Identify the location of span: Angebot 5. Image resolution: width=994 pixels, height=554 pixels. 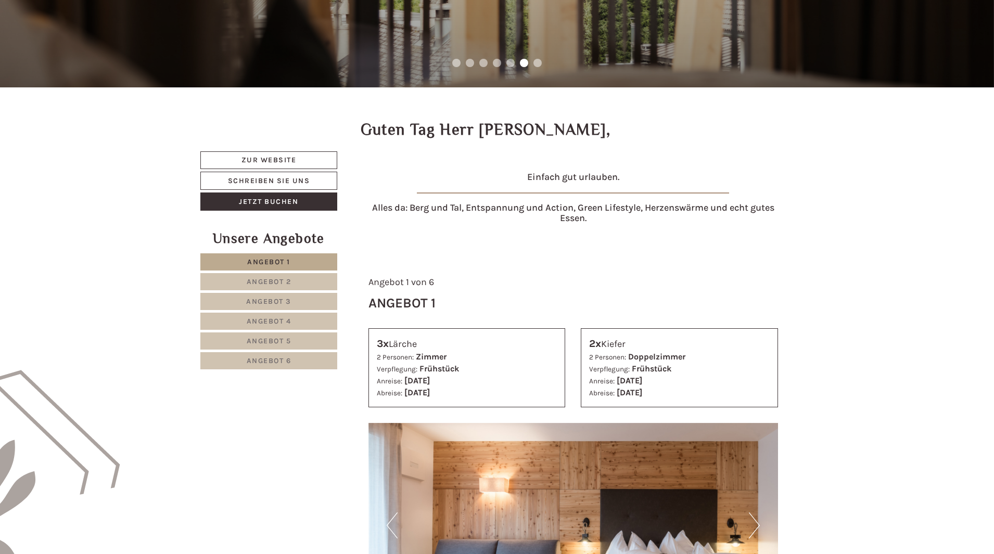
(269, 341).